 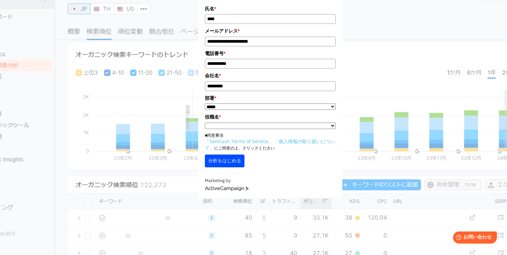 I want to click on div: Marketing by, so click(x=271, y=181).